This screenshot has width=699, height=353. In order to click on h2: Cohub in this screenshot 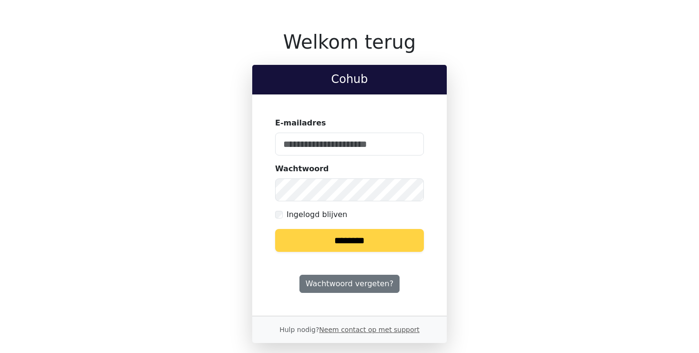, I will do `click(350, 79)`.